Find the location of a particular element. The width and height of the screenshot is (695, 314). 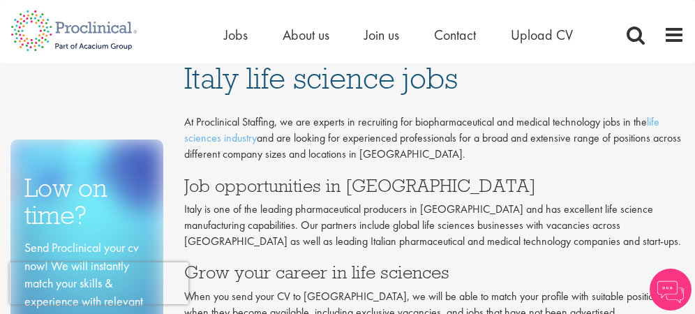

a: Jobs is located at coordinates (236, 35).